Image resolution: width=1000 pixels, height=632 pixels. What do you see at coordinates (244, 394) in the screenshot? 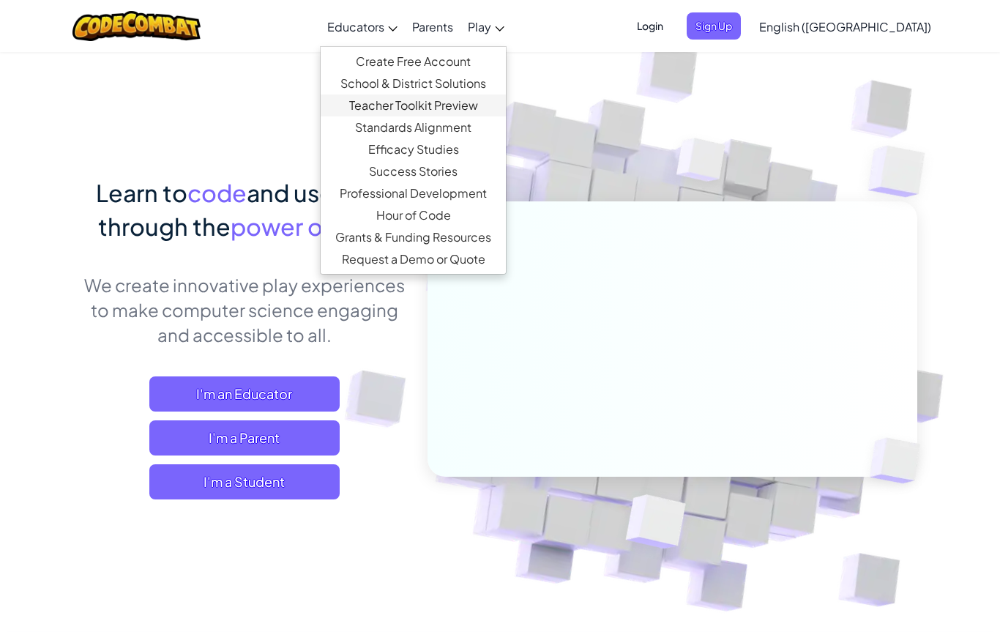
I see `span: I'm an Educator` at bounding box center [244, 394].